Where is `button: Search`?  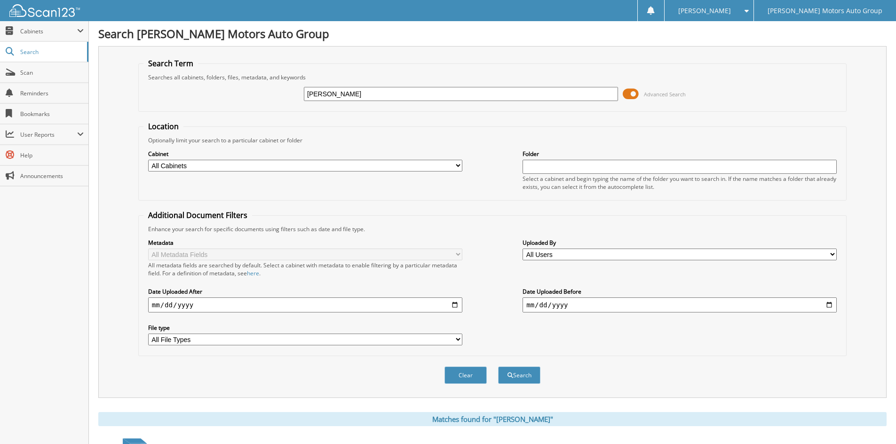
button: Search is located at coordinates (519, 375).